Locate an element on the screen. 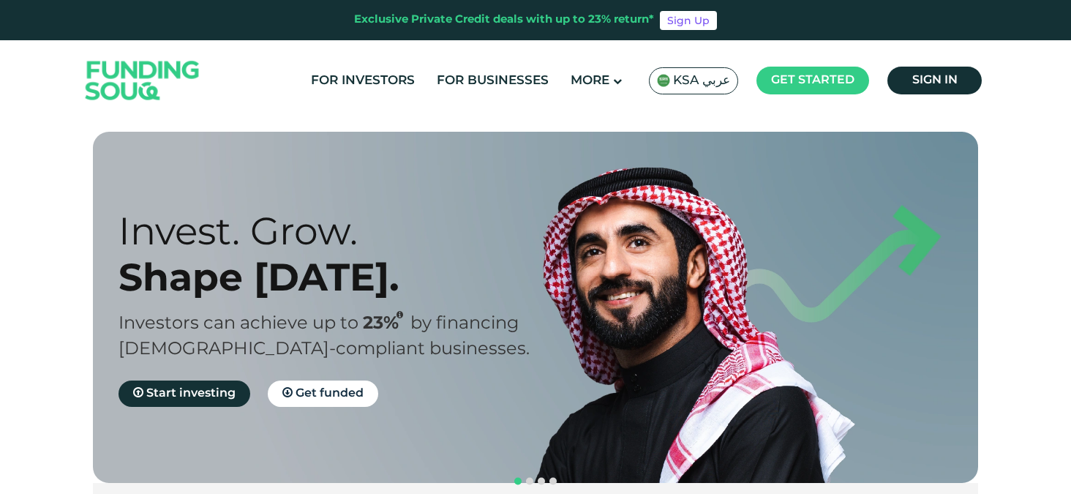 The width and height of the screenshot is (1071, 494). img: SA Flag is located at coordinates (663, 80).